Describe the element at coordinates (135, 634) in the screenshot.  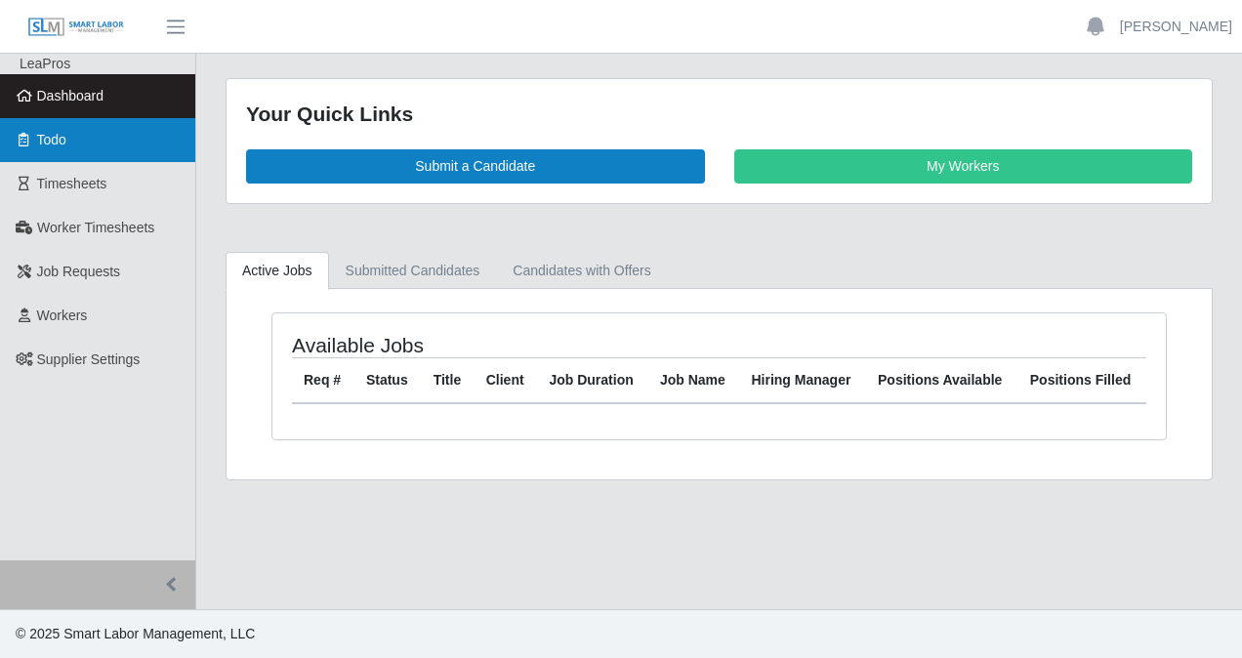
I see `span: © 2025 Smart Labor Management, LLC` at that location.